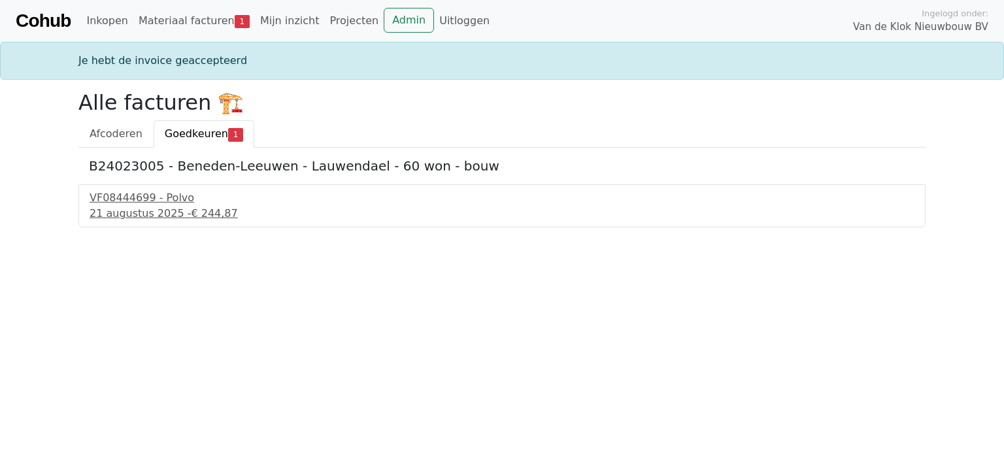  I want to click on h2: Alle facturen 🏗️, so click(502, 103).